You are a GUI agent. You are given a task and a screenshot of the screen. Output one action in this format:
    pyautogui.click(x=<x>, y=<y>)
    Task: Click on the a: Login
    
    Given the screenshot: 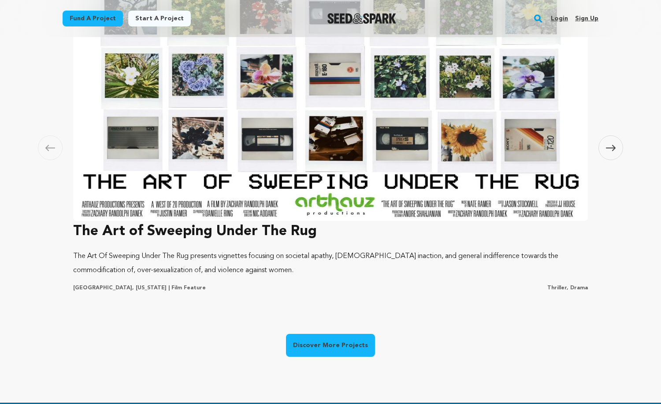 What is the action you would take?
    pyautogui.click(x=559, y=19)
    